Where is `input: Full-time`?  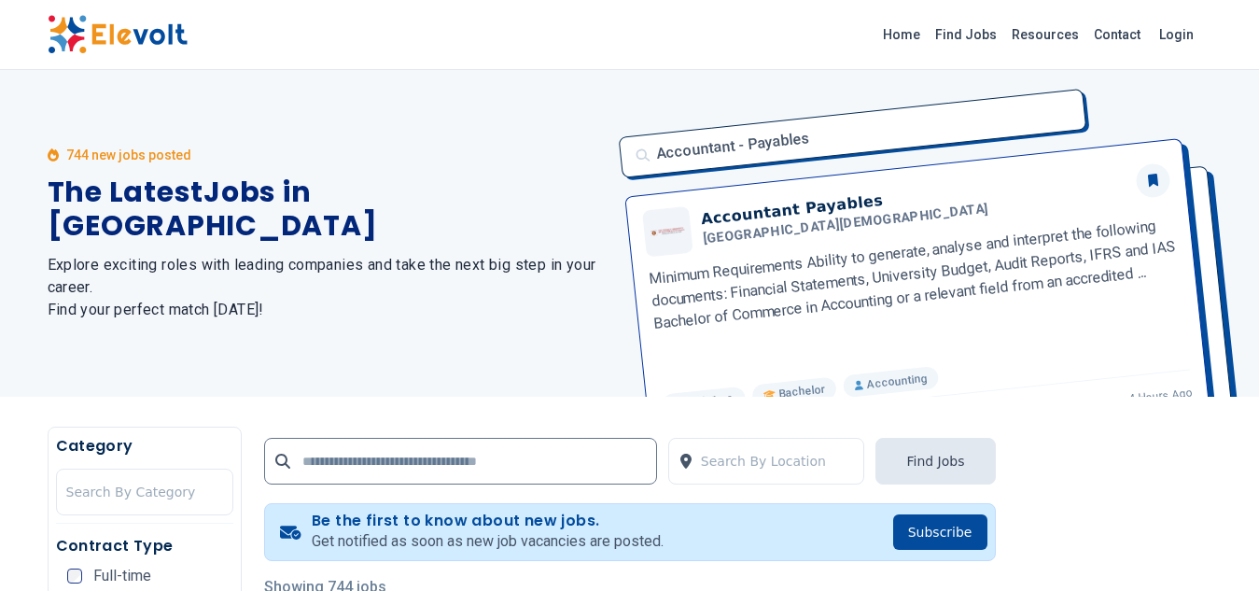
input: Full-time is located at coordinates (75, 576).